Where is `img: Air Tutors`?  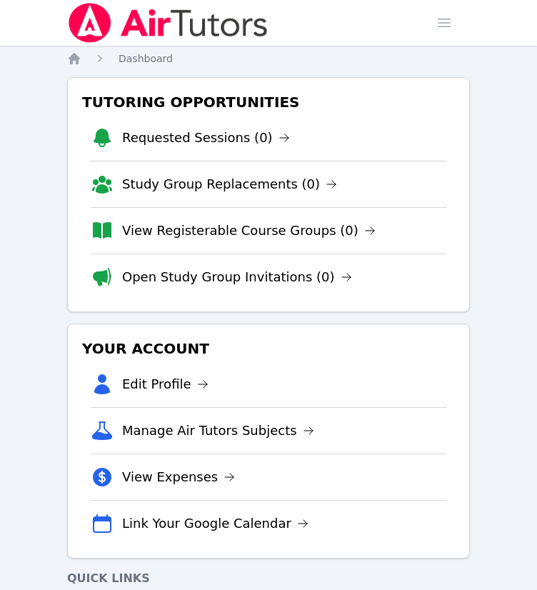
img: Air Tutors is located at coordinates (168, 23).